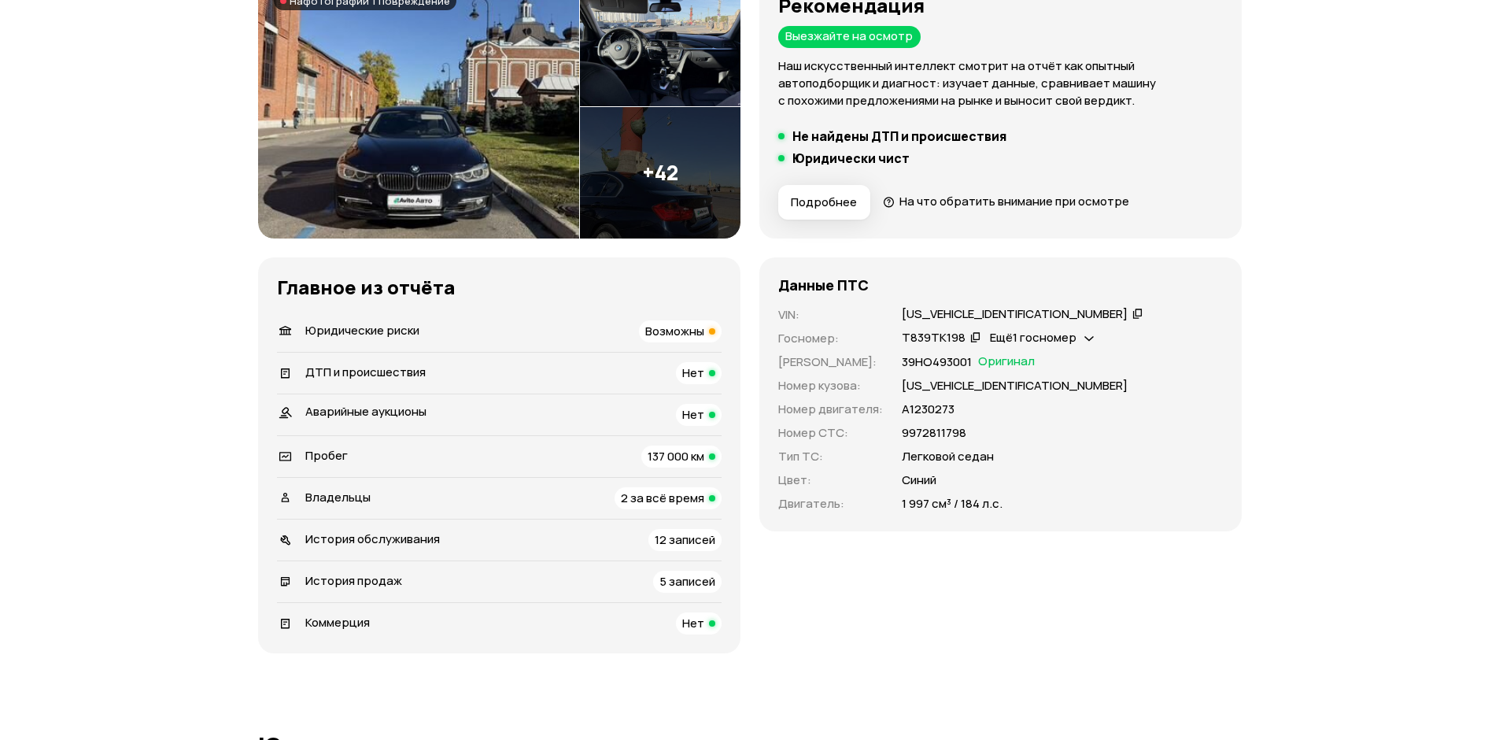  I want to click on span: 2 за всё время, so click(663, 497).